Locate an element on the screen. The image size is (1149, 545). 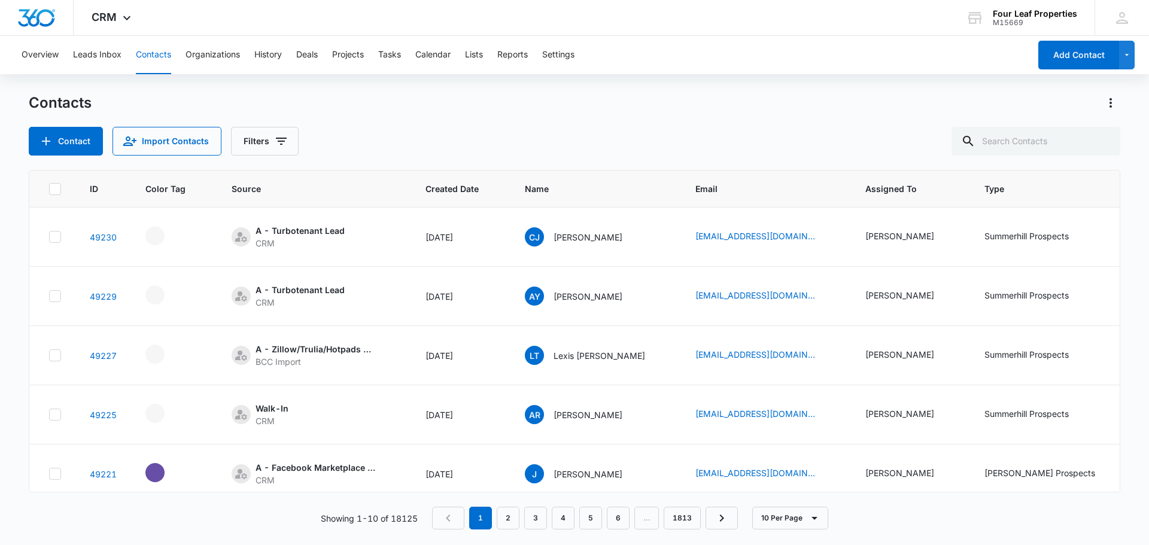
em: 1 is located at coordinates (481, 518).